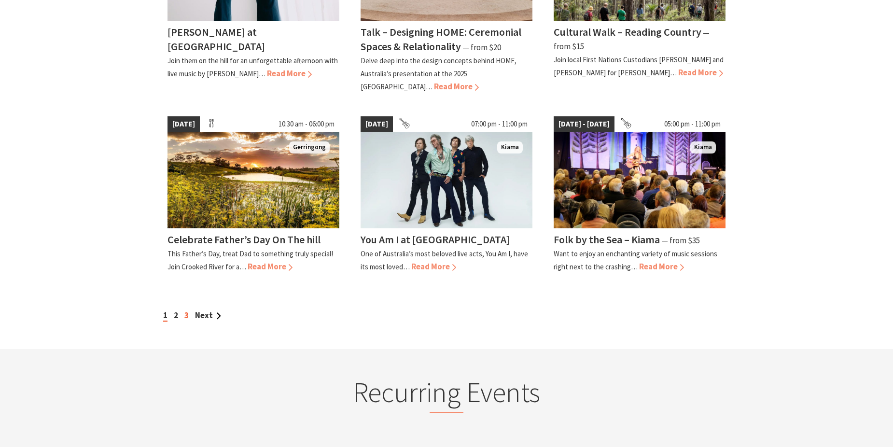 The image size is (893, 447). I want to click on span: ⁠— from $20, so click(482, 47).